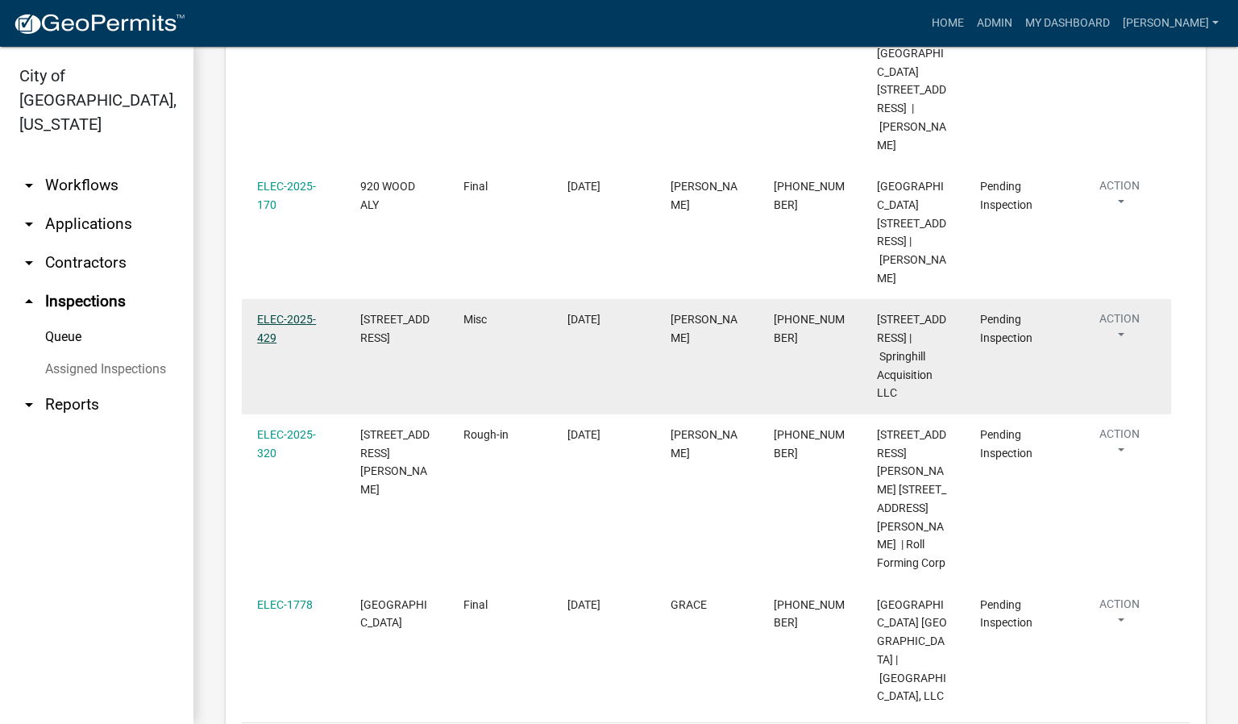  What do you see at coordinates (395, 328) in the screenshot?
I see `span: 1403 SPRING ST` at bounding box center [395, 328].